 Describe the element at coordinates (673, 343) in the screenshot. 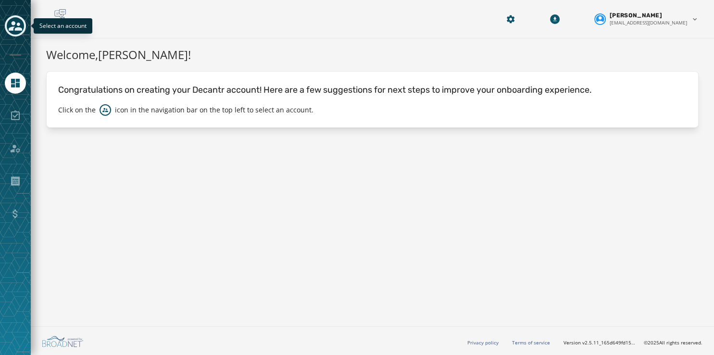

I see `span: © 2025 All rights reserved.` at that location.